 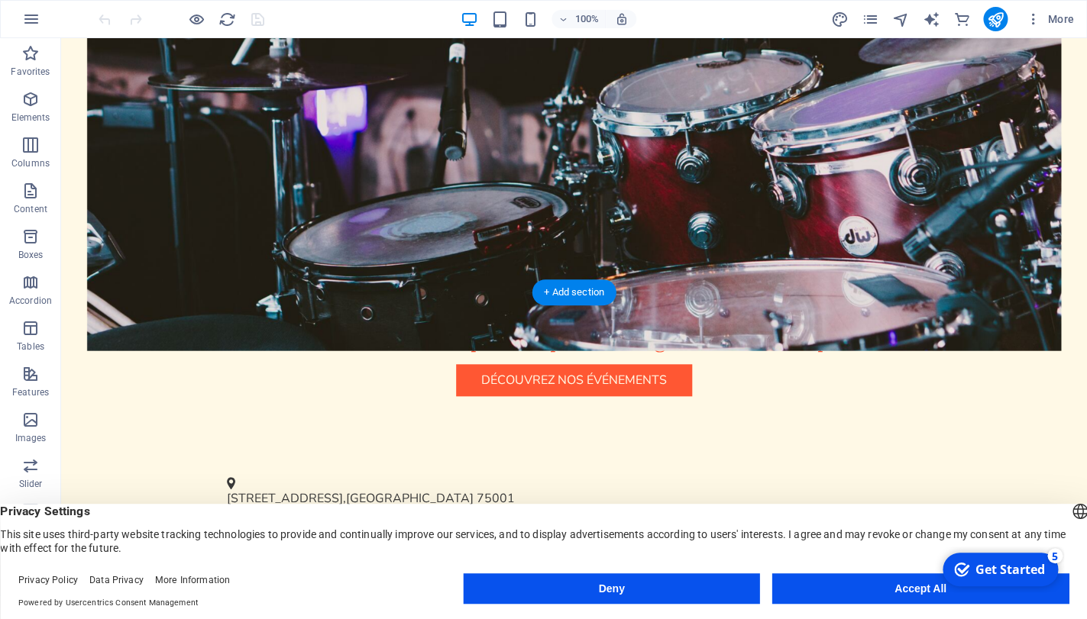 What do you see at coordinates (1049, 19) in the screenshot?
I see `span: More` at bounding box center [1049, 19].